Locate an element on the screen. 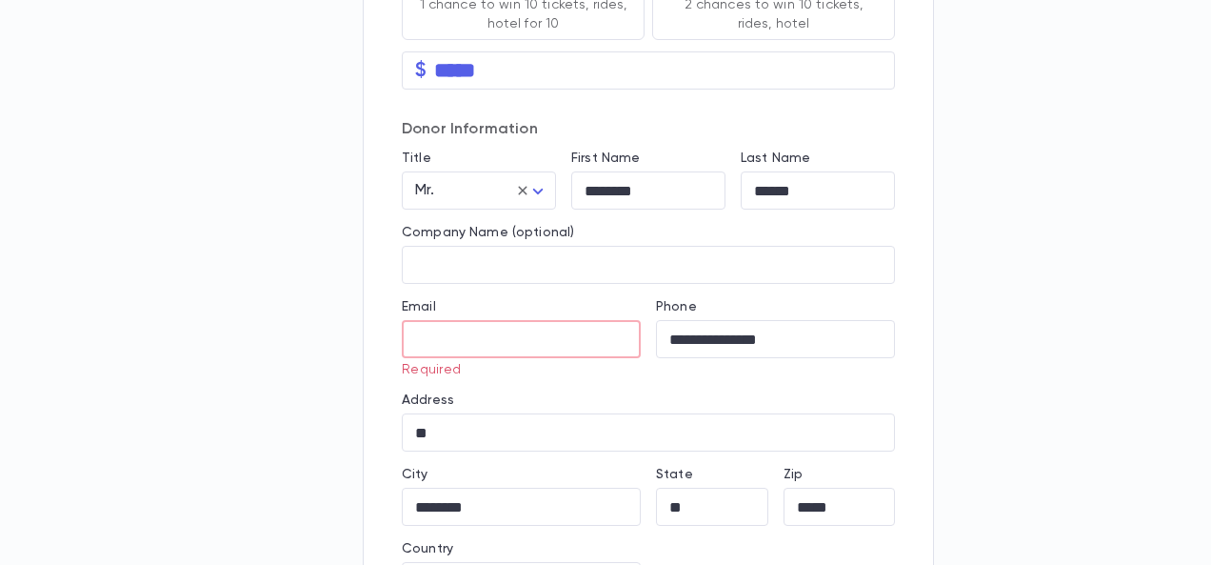 The height and width of the screenshot is (565, 1211). label: City is located at coordinates (415, 474).